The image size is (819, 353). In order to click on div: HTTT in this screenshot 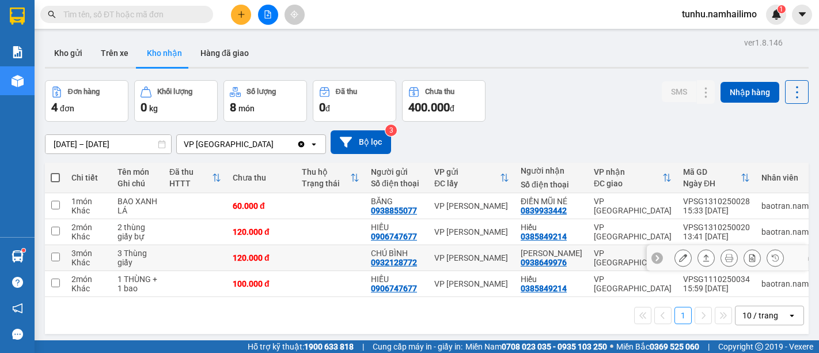, I will do `click(191, 183)`.